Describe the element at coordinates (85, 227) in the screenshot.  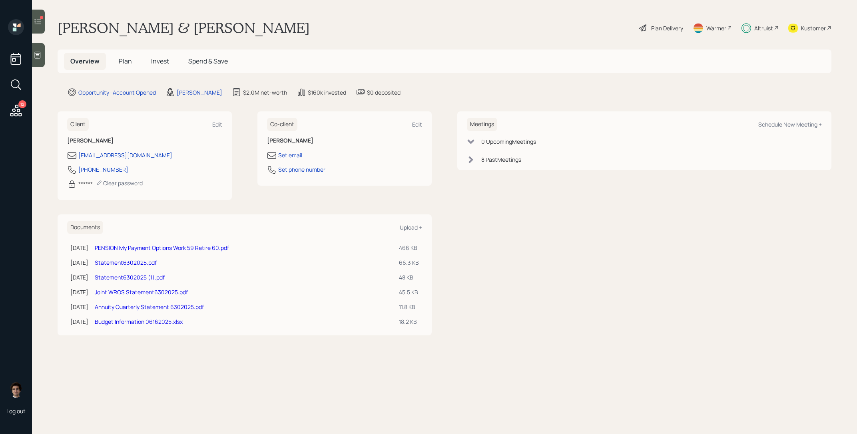
I see `h6: Documents` at that location.